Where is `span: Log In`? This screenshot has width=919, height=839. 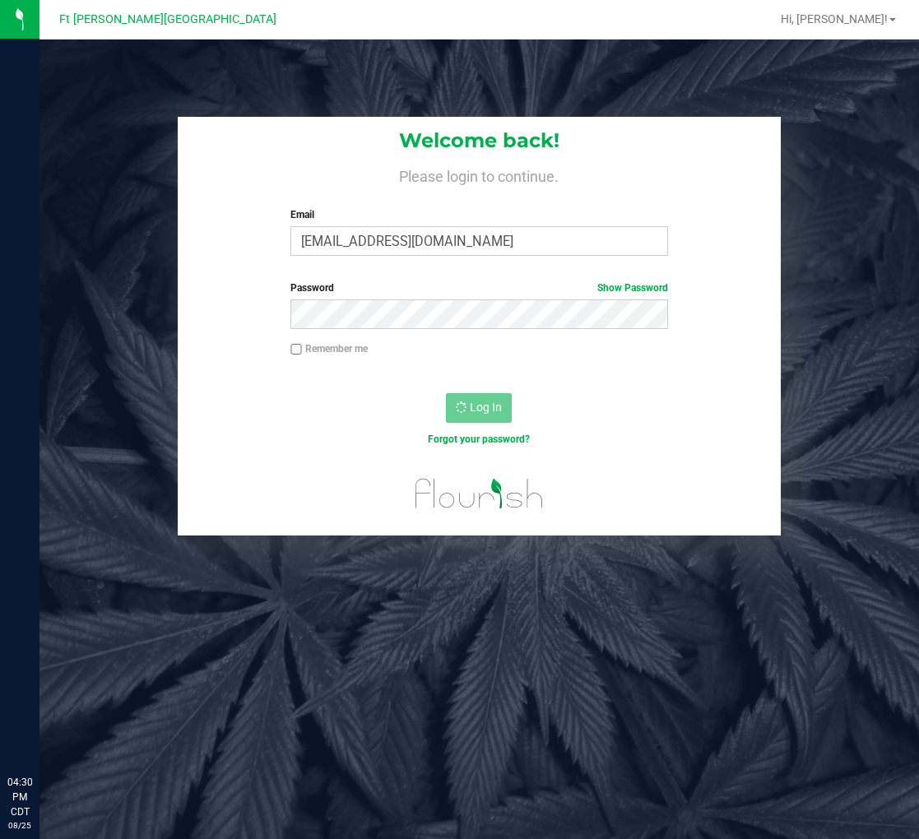
span: Log In is located at coordinates (485, 407).